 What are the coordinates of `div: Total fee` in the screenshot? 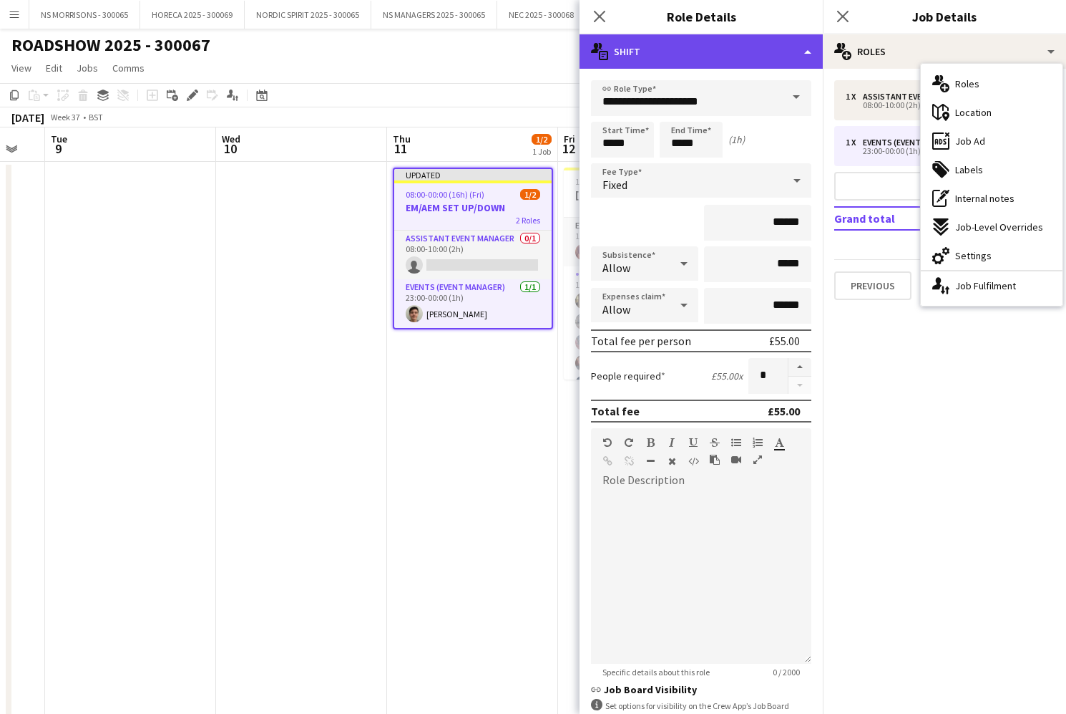 It's located at (615, 411).